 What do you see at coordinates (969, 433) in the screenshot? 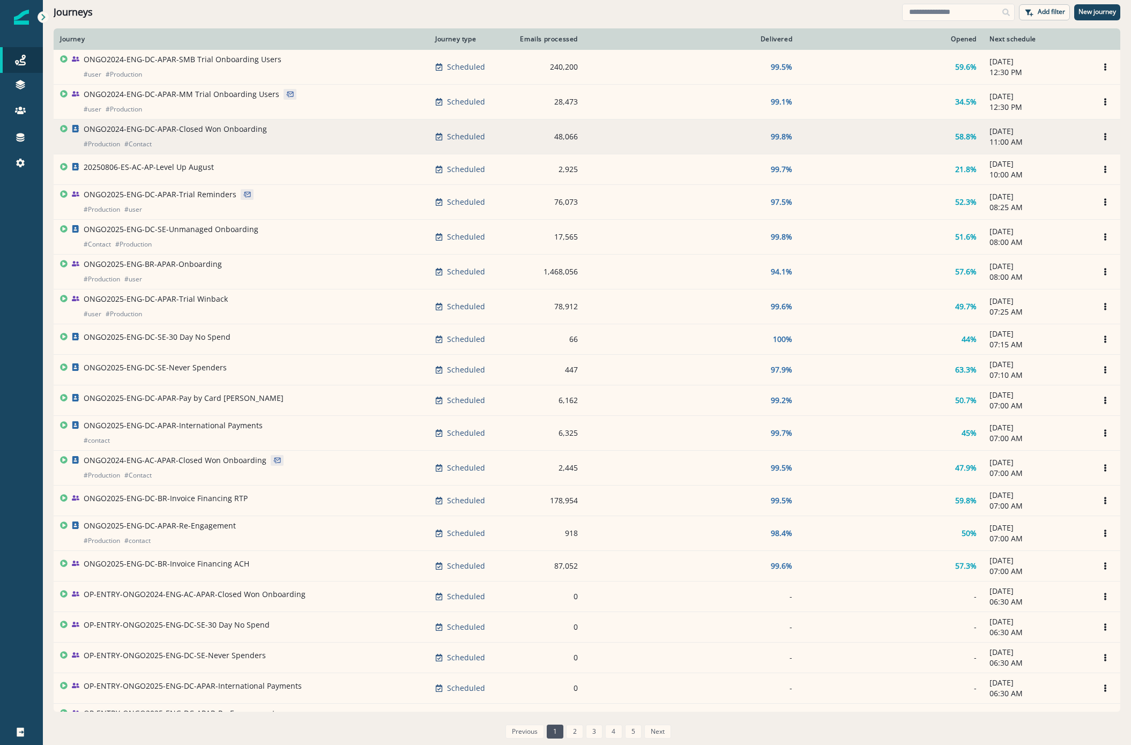
I see `p: 45%` at bounding box center [969, 433].